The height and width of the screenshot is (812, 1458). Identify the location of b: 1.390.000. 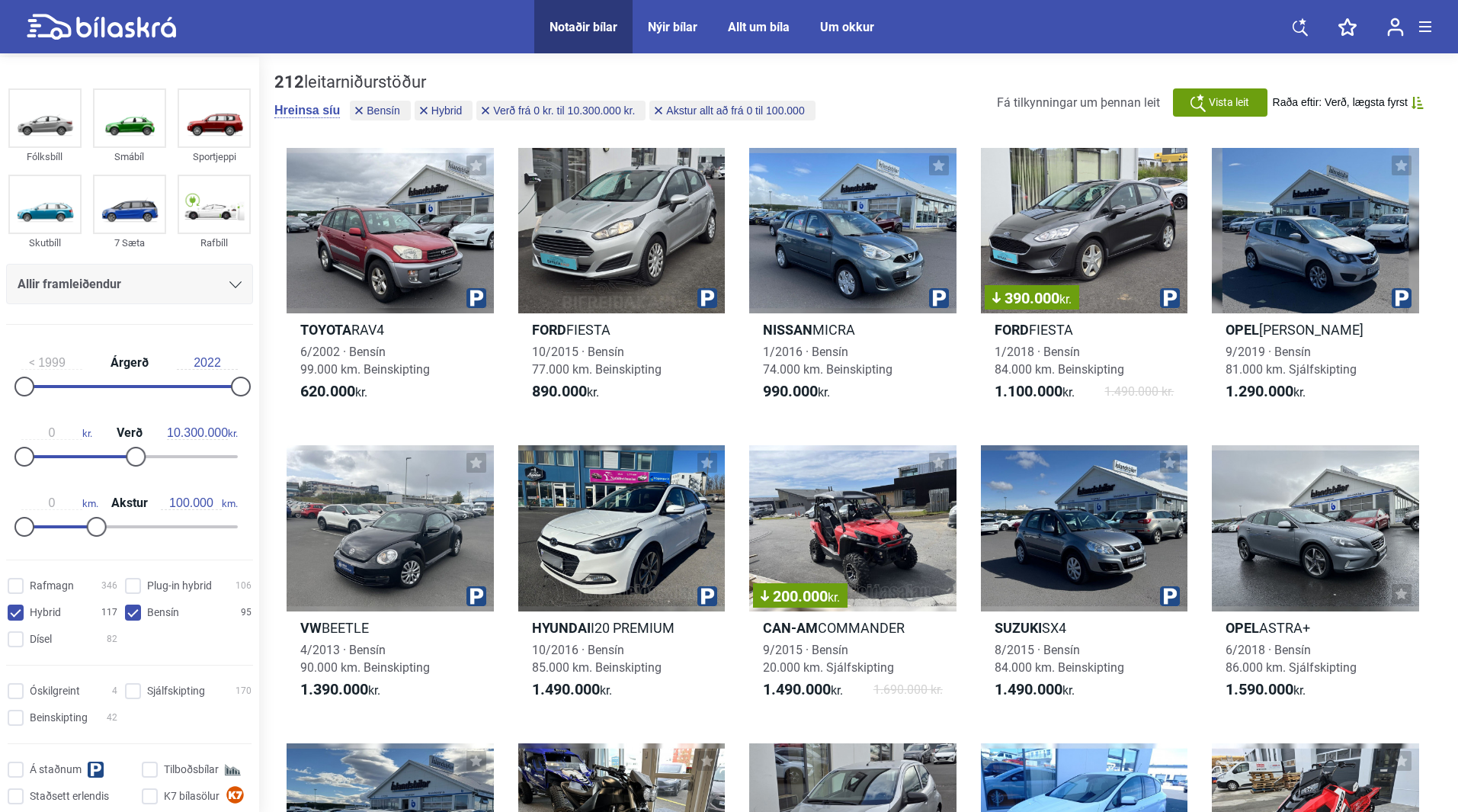
(333, 689).